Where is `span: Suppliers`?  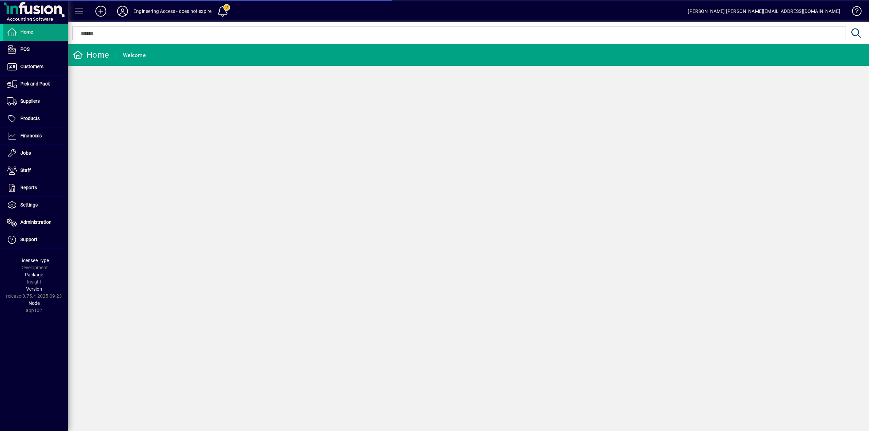
span: Suppliers is located at coordinates (30, 101).